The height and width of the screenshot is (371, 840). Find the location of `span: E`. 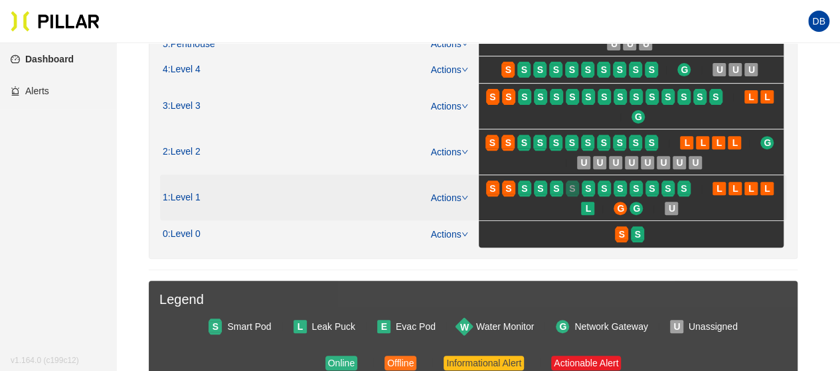

span: E is located at coordinates (384, 327).